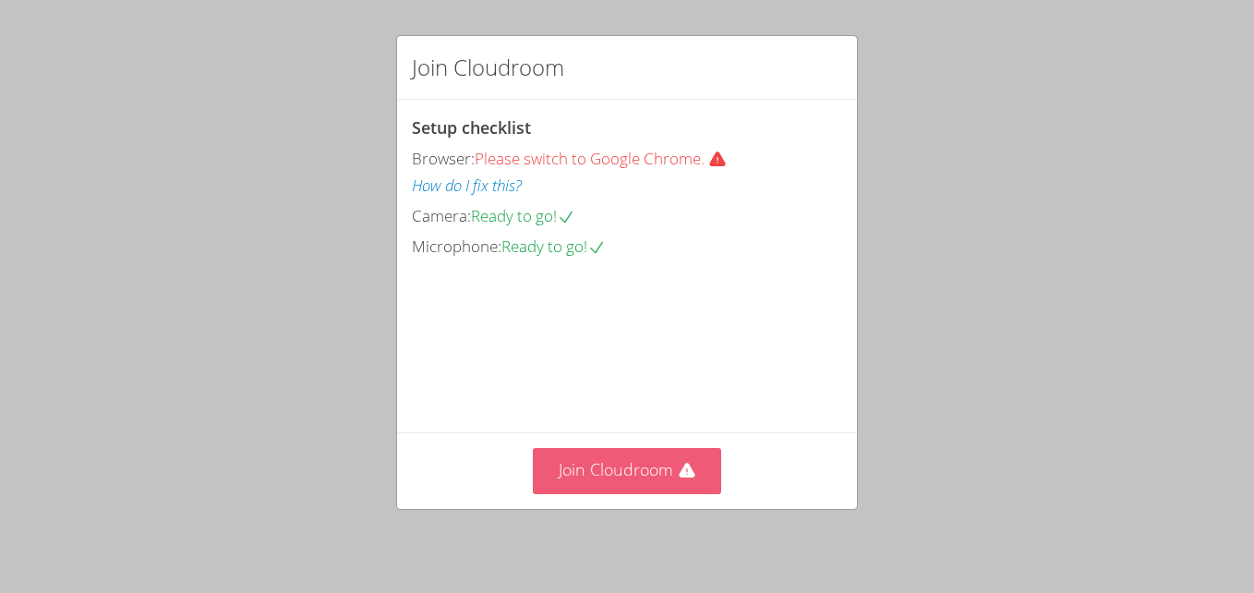 The width and height of the screenshot is (1254, 593). Describe the element at coordinates (443, 158) in the screenshot. I see `span: Browser:` at that location.